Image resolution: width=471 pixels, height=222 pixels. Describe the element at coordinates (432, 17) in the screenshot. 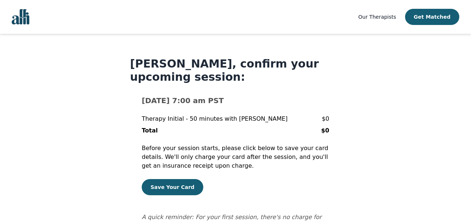

I see `button: Get Matched` at that location.